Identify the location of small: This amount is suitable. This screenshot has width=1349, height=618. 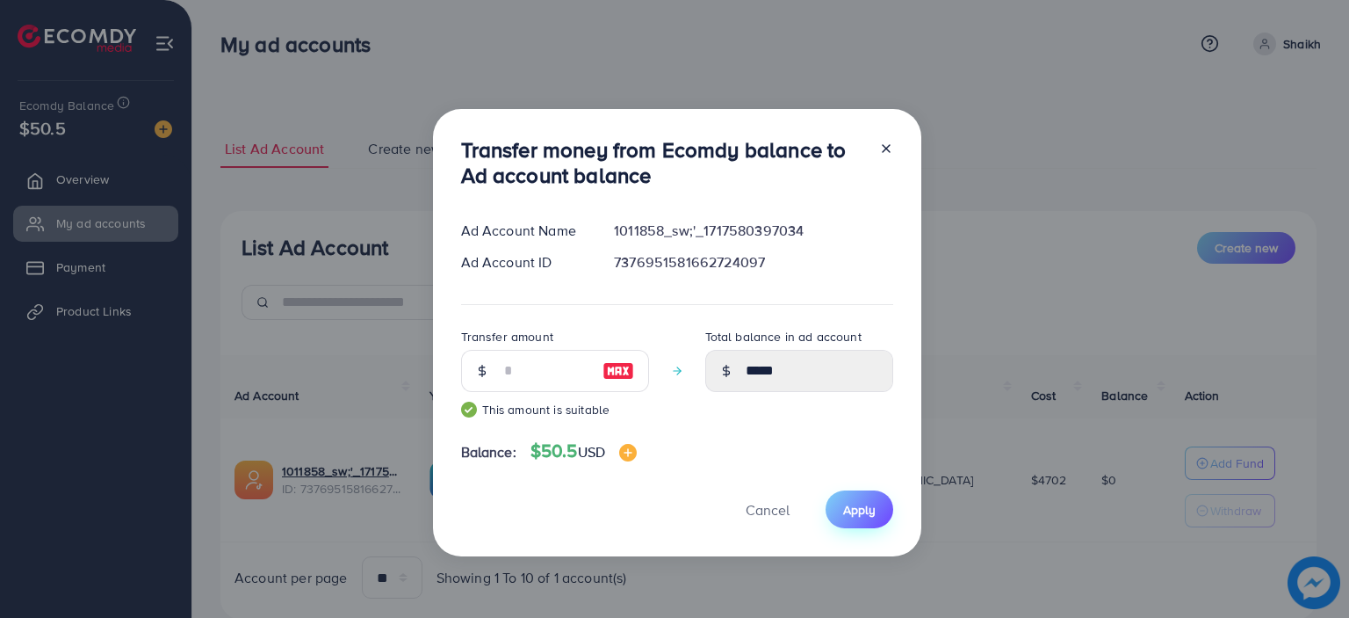
(555, 409).